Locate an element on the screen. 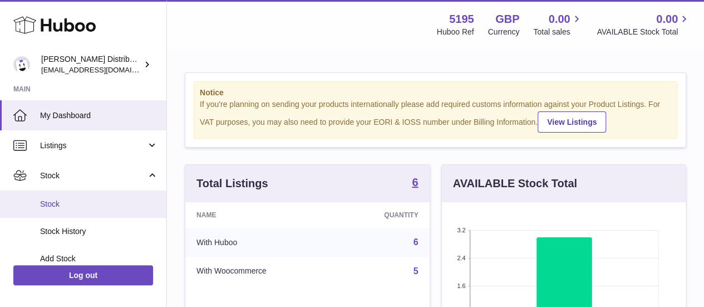  a: Log out is located at coordinates (83, 275).